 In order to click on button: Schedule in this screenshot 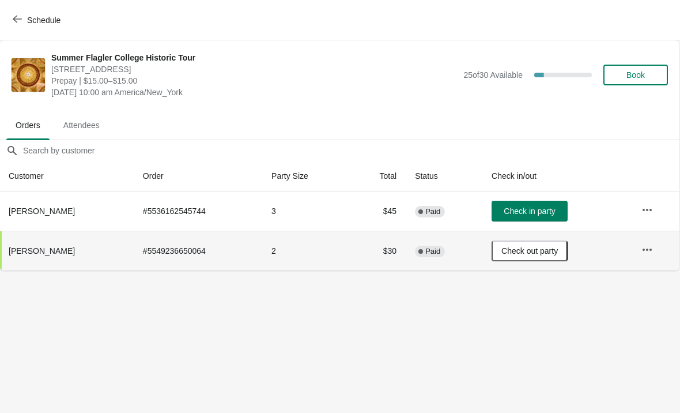, I will do `click(37, 20)`.